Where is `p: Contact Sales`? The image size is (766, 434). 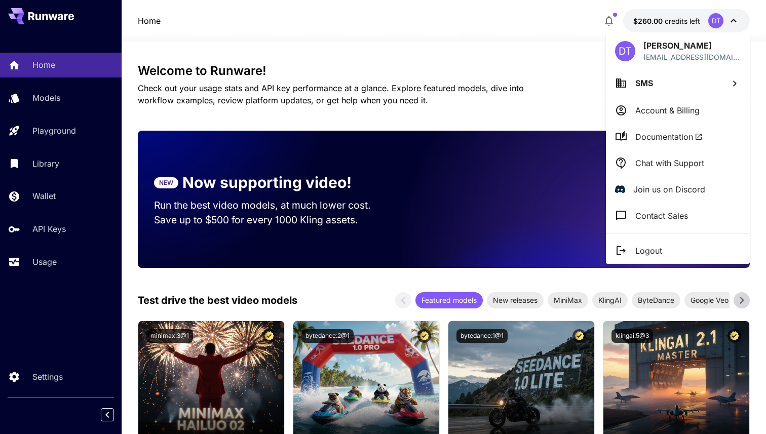 p: Contact Sales is located at coordinates (662, 216).